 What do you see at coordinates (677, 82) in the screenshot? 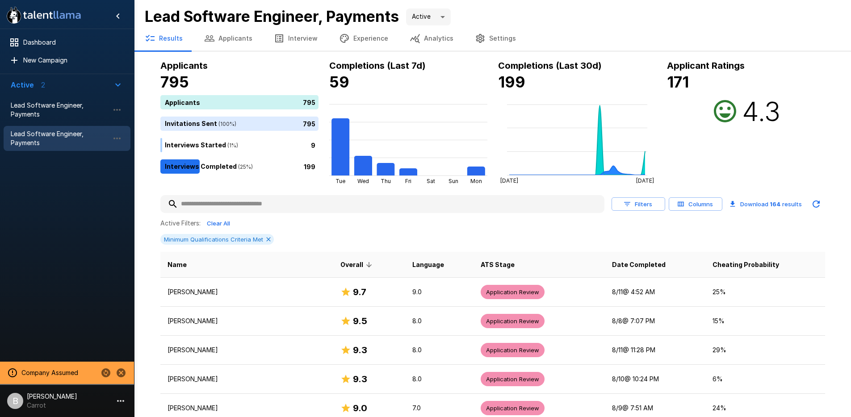
I see `b: 171` at bounding box center [677, 82].